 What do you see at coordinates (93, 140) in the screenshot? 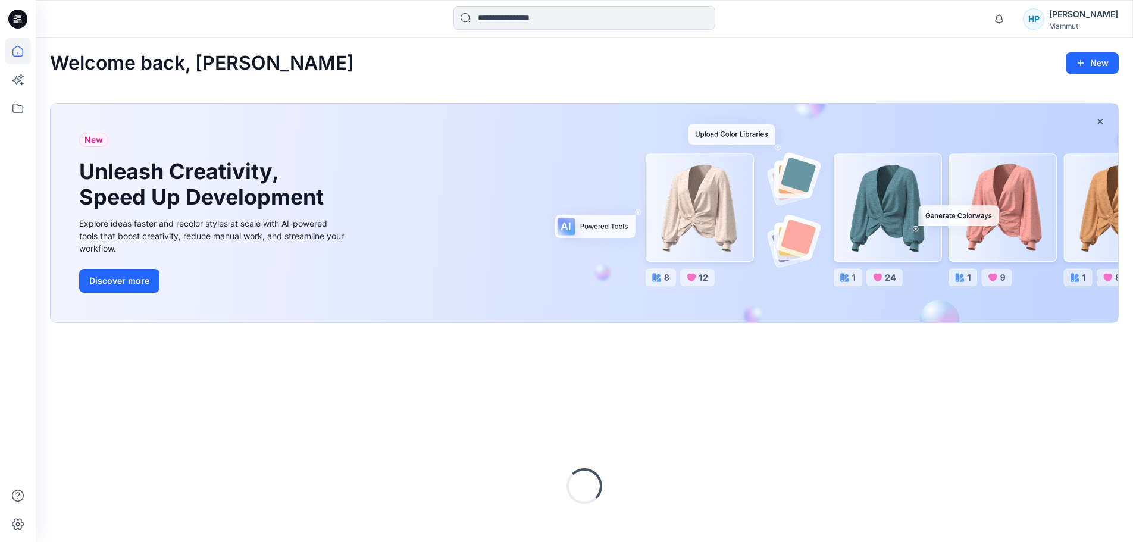
I see `span: New` at bounding box center [93, 140].